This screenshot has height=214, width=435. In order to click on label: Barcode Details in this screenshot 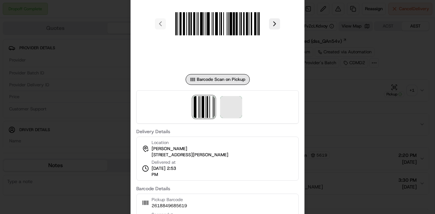, I will do `click(217, 189)`.